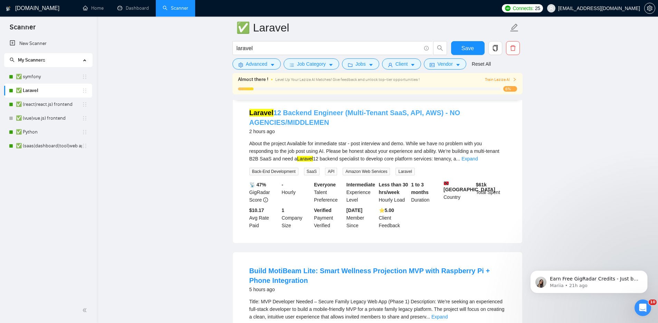 The width and height of the screenshot is (658, 323). Describe the element at coordinates (264, 218) in the screenshot. I see `div: Avg Rate Paid` at that location.